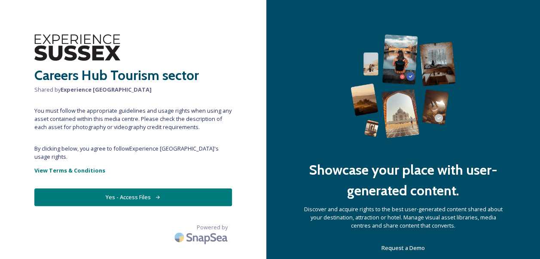  What do you see at coordinates (77, 47) in the screenshot?
I see `img: WSCC%20ES%20Logo%20-%20Primary%20-%20Black.png` at bounding box center [77, 47].